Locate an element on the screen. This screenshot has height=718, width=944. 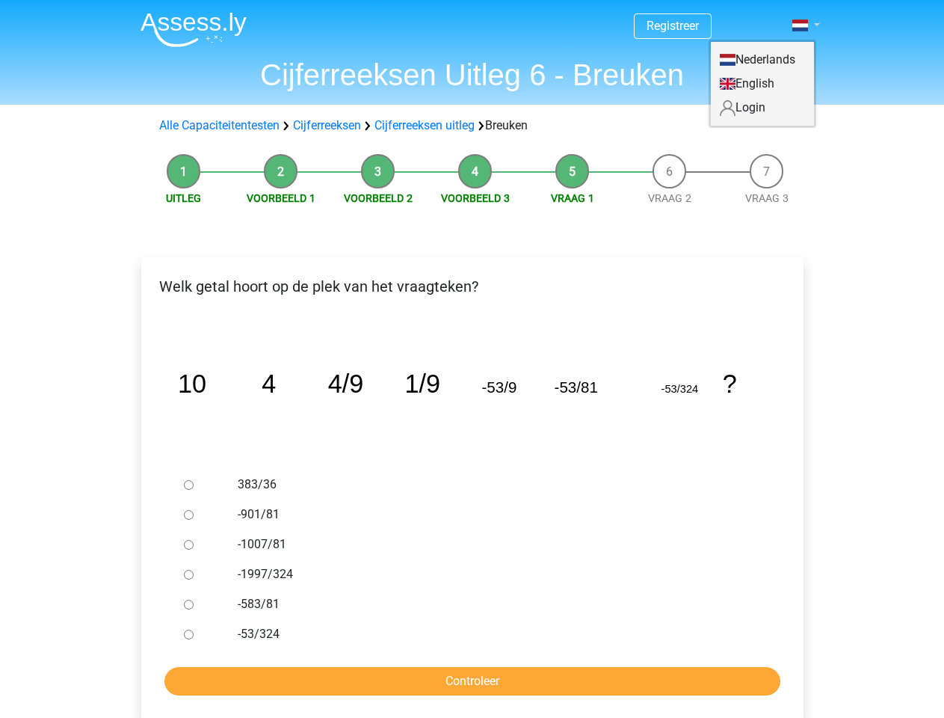
tspan: 1/9 is located at coordinates (422, 384).